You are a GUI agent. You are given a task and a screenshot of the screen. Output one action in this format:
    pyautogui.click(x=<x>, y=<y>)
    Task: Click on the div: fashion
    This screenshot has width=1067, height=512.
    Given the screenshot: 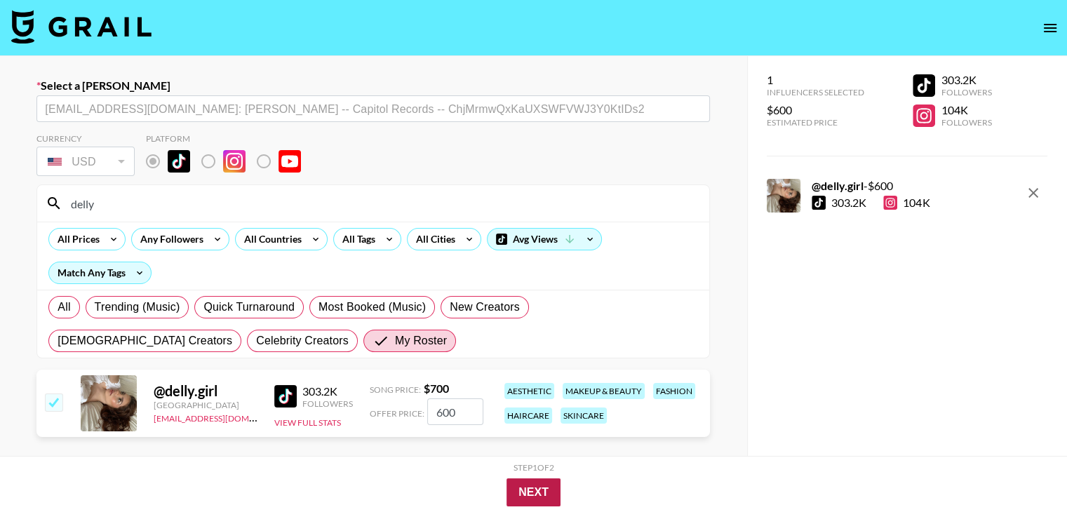 What is the action you would take?
    pyautogui.click(x=674, y=391)
    